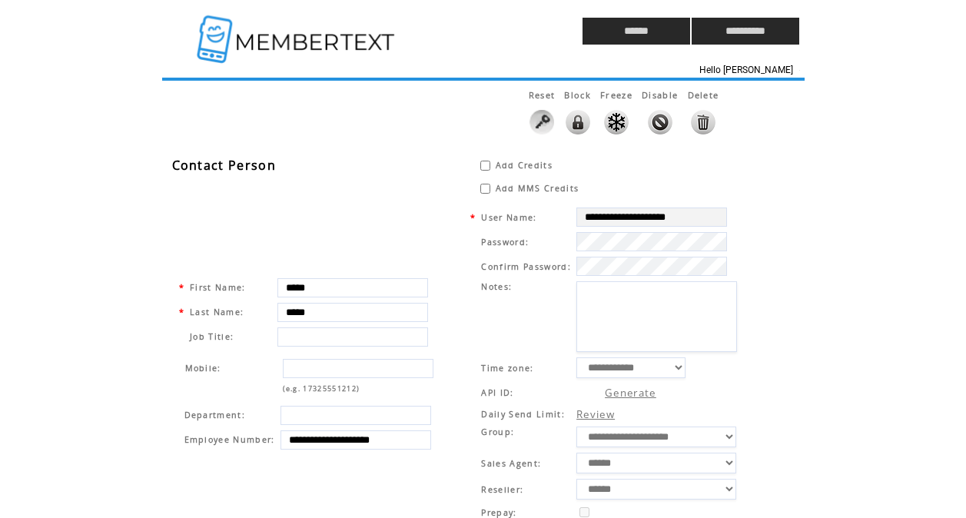 Image resolution: width=966 pixels, height=518 pixels. I want to click on span: Sales Agent:, so click(511, 464).